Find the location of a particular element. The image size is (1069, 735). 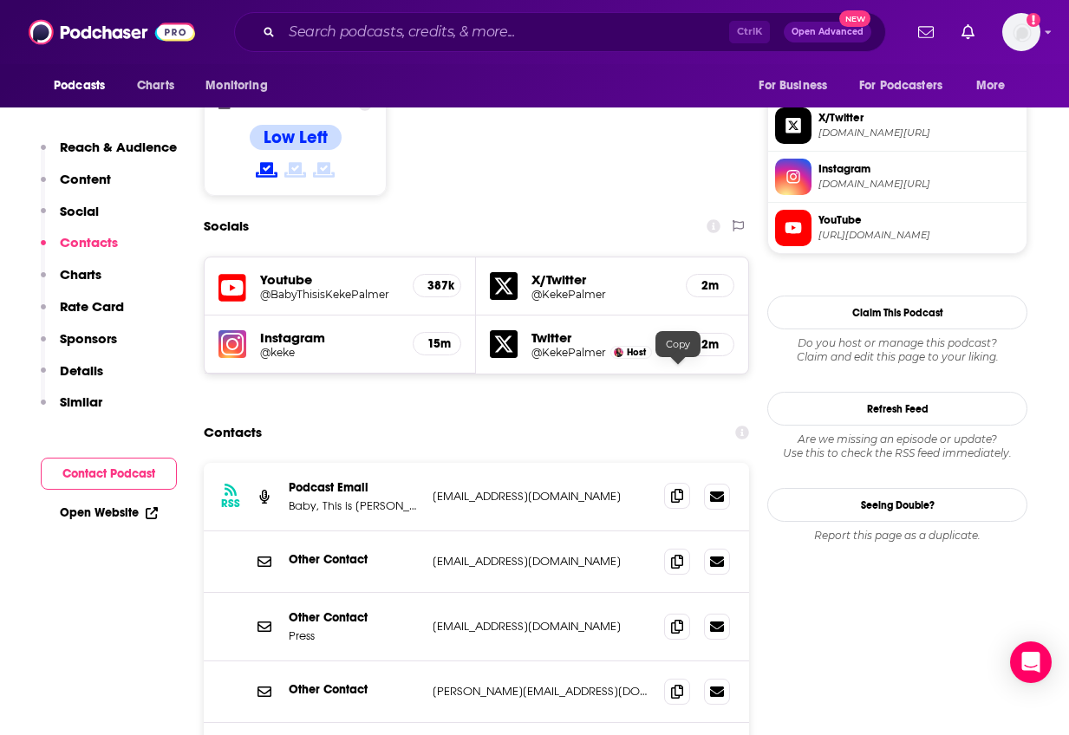

h5: Youtube is located at coordinates (329, 279).